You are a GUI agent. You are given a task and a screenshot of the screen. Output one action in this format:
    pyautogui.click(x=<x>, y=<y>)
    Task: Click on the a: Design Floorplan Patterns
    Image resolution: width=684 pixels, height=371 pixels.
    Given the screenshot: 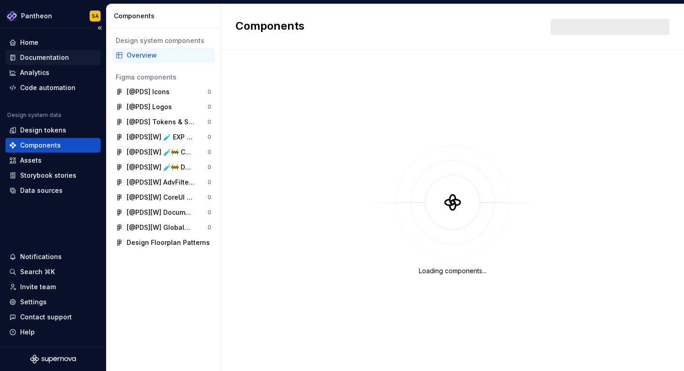 What is the action you would take?
    pyautogui.click(x=163, y=243)
    